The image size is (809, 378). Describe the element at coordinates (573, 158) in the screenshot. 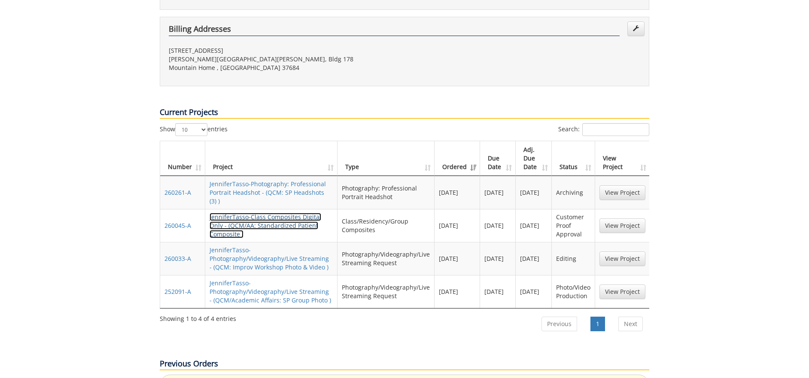

I see `th: Status: activate to sort column ascending` at that location.